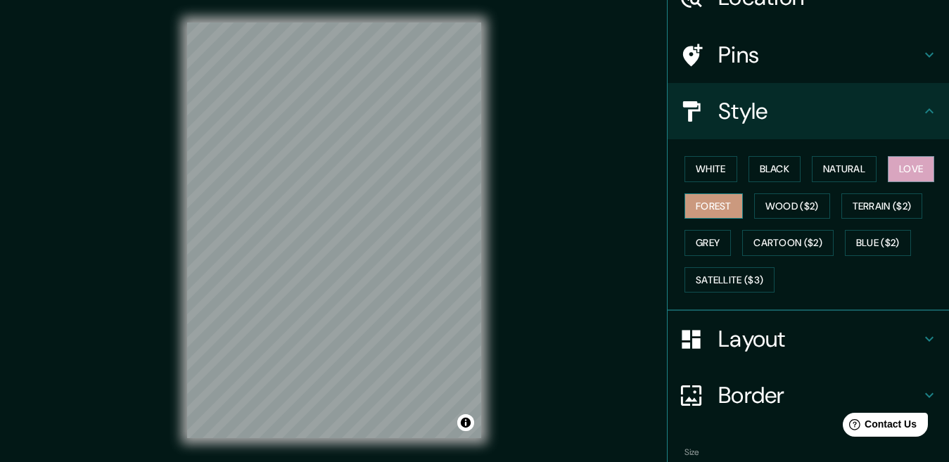 Image resolution: width=949 pixels, height=462 pixels. I want to click on div: Layout, so click(808, 339).